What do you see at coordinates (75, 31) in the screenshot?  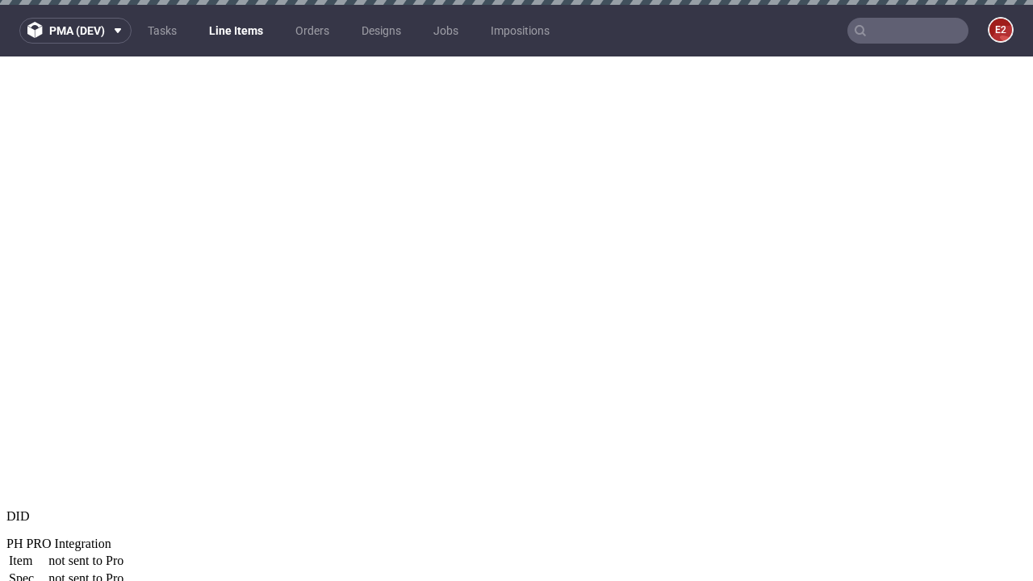 I see `button: pma (dev)` at bounding box center [75, 31].